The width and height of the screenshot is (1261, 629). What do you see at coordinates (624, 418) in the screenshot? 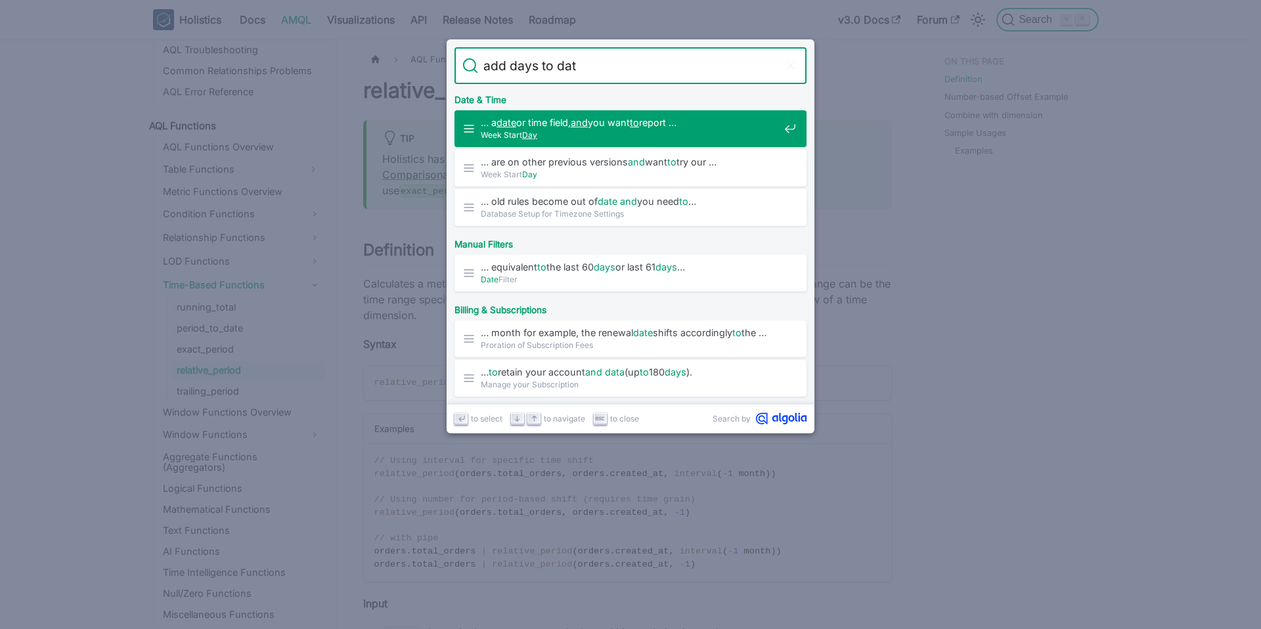
I see `span: to close` at bounding box center [624, 418].